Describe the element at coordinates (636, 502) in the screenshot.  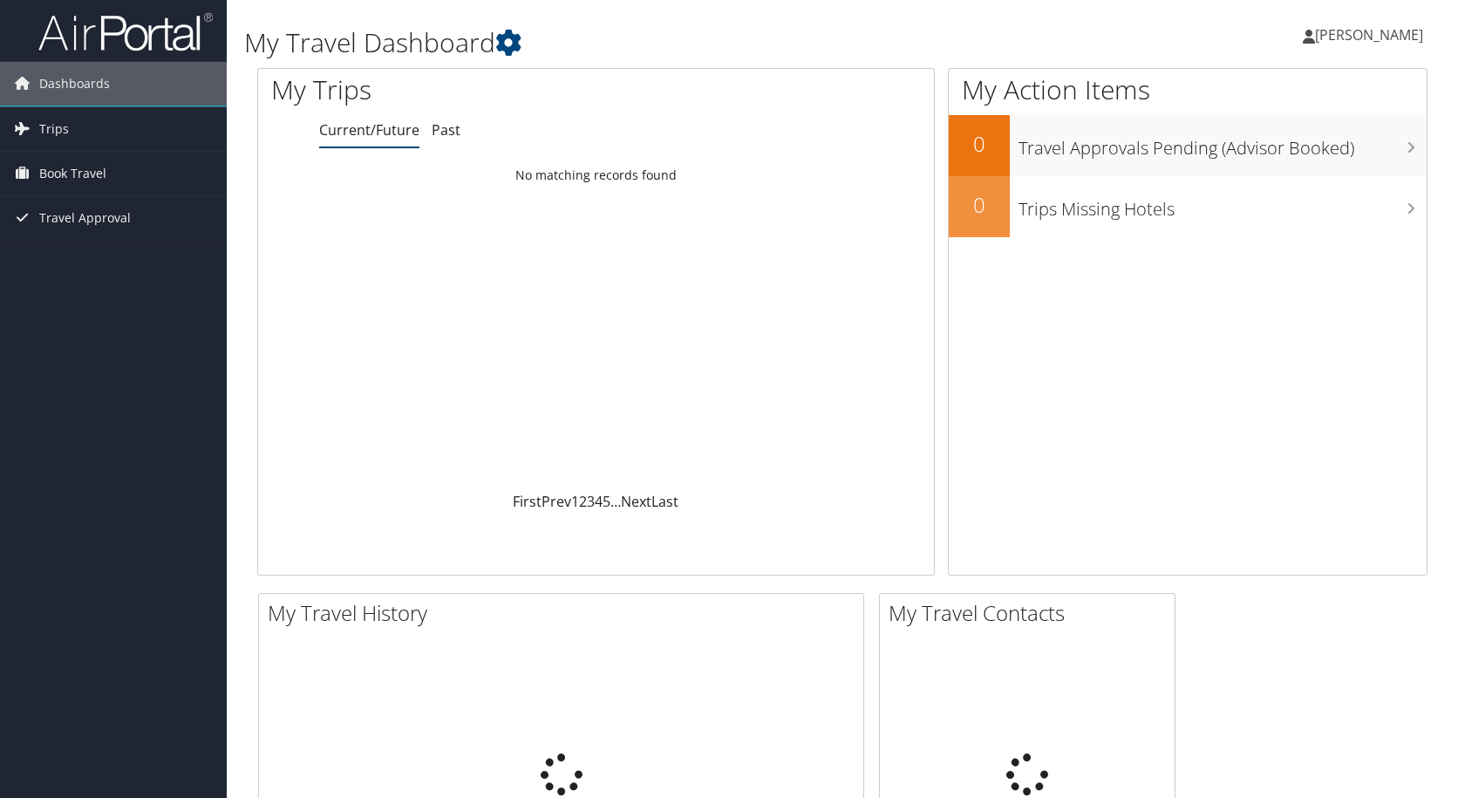
I see `a: Next` at that location.